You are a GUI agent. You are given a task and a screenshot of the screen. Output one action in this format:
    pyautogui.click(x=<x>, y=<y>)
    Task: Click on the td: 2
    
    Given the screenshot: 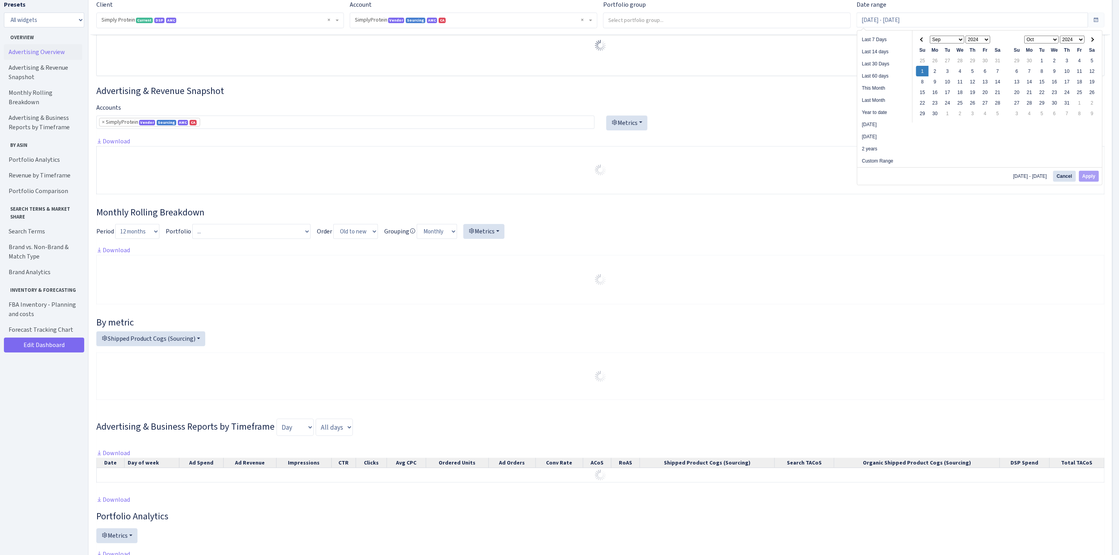 What is the action you would take?
    pyautogui.click(x=1055, y=60)
    